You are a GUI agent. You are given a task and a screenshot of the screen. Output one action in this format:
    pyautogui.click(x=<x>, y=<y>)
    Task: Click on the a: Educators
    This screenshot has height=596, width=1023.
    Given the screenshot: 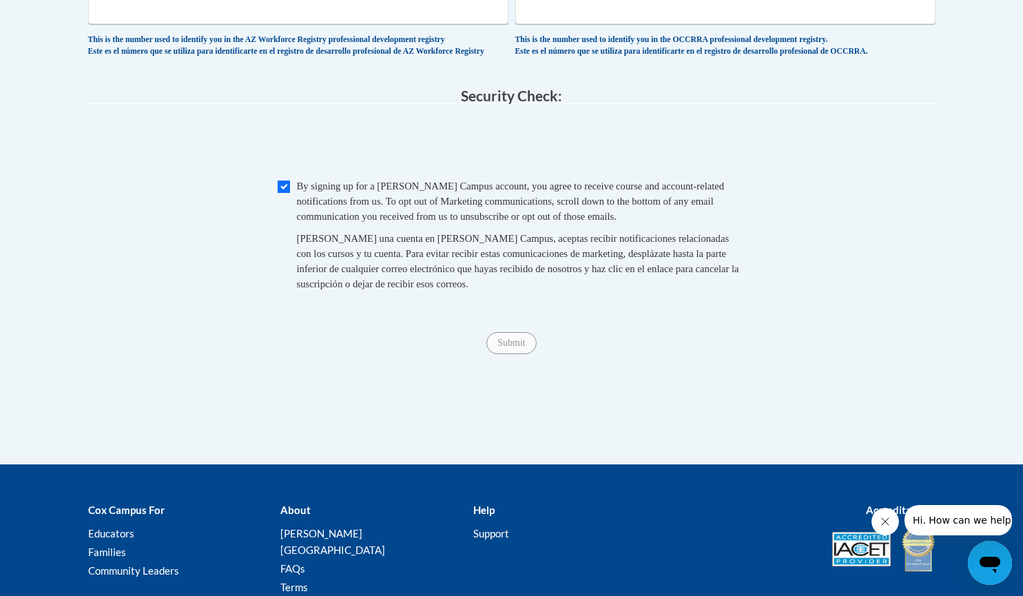 What is the action you would take?
    pyautogui.click(x=111, y=533)
    